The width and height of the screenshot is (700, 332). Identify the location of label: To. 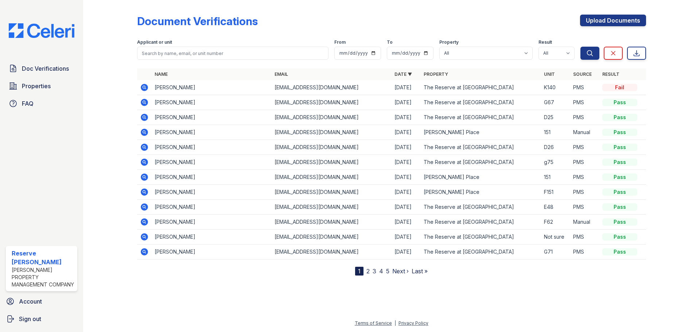
(390, 42).